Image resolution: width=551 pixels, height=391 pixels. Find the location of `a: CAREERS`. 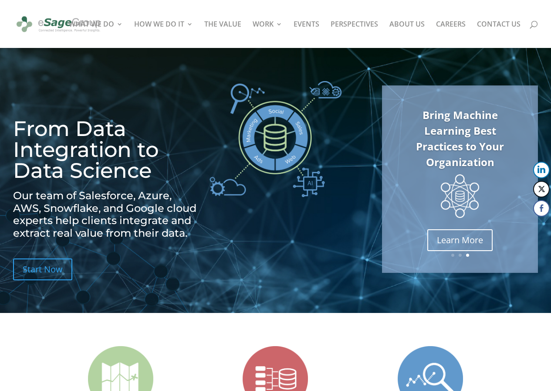

a: CAREERS is located at coordinates (451, 34).